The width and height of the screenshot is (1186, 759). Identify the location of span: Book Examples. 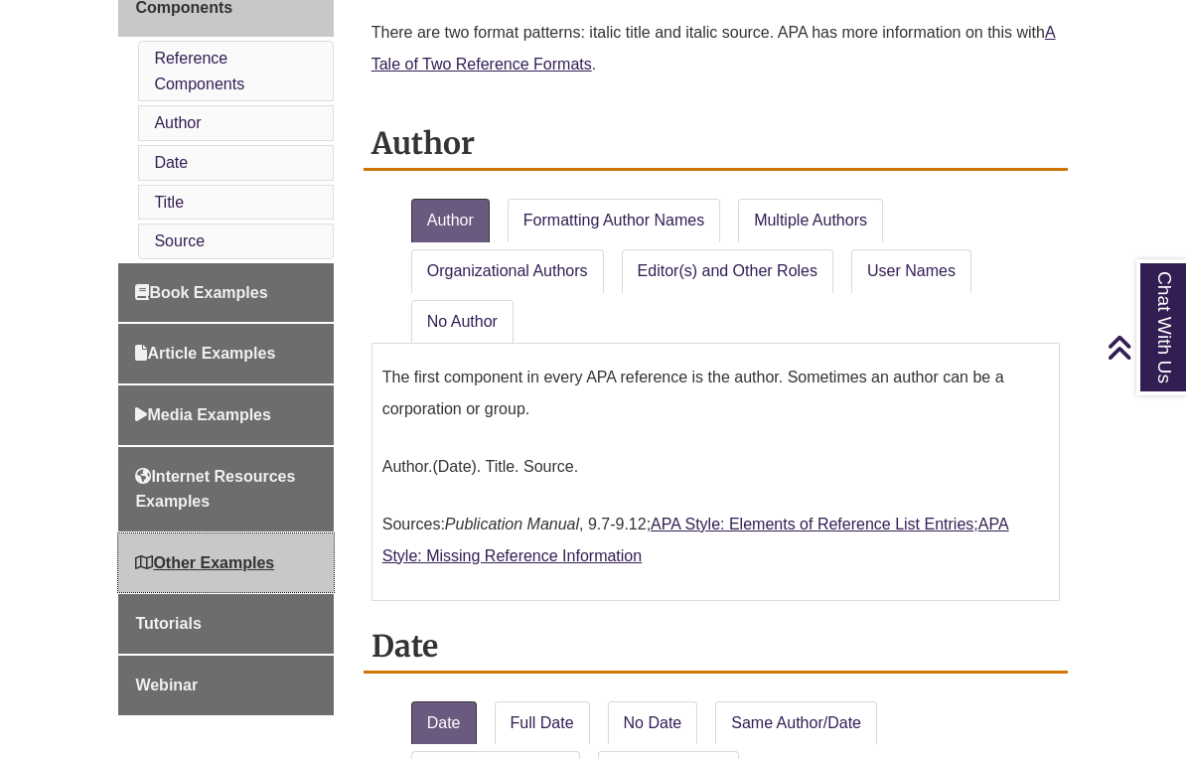
(201, 292).